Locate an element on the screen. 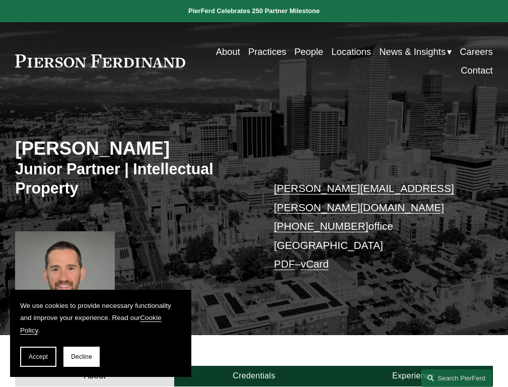 Image resolution: width=508 pixels, height=387 pixels. a: vCard is located at coordinates (315, 263).